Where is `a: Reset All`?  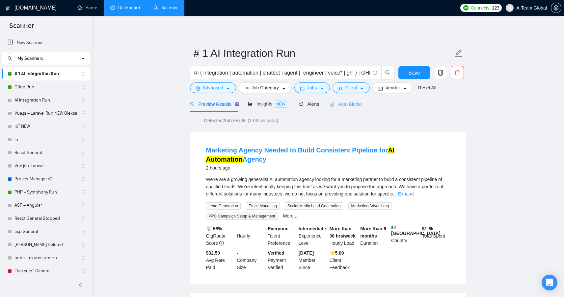 a: Reset All is located at coordinates (427, 88).